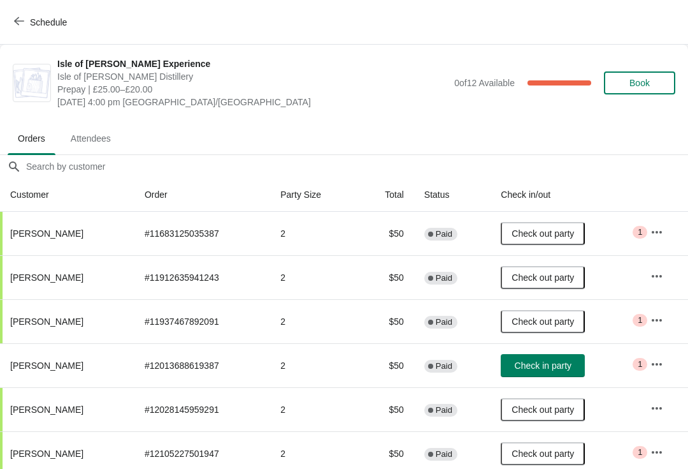  I want to click on th: Total, so click(386, 194).